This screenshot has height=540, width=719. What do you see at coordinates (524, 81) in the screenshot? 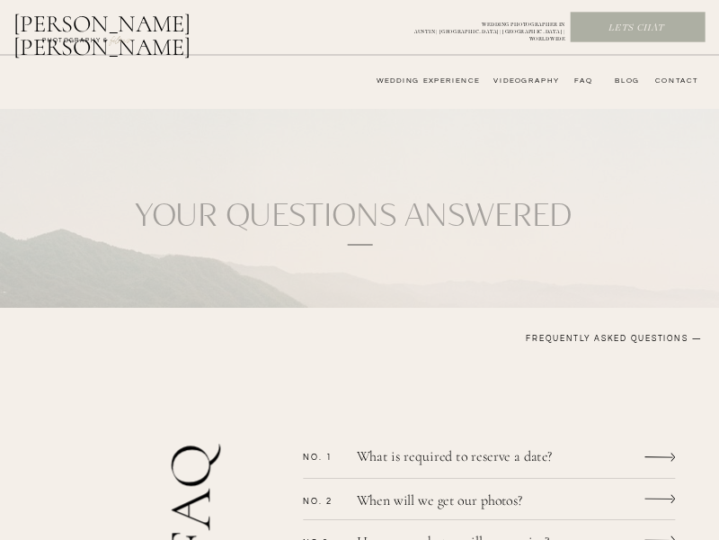
I see `nav: videography` at bounding box center [524, 81].